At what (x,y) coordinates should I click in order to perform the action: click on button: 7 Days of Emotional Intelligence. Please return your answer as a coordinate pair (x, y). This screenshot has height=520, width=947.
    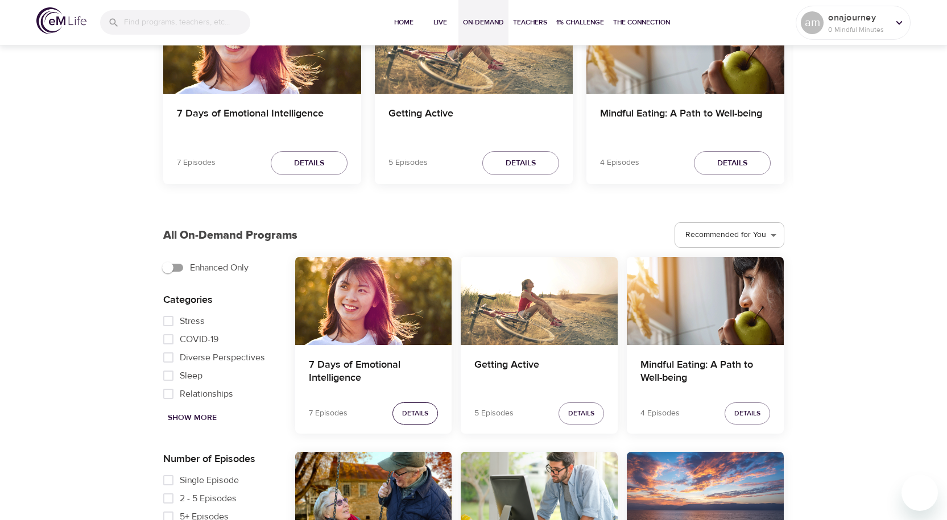
    Looking at the image, I should click on (374, 301).